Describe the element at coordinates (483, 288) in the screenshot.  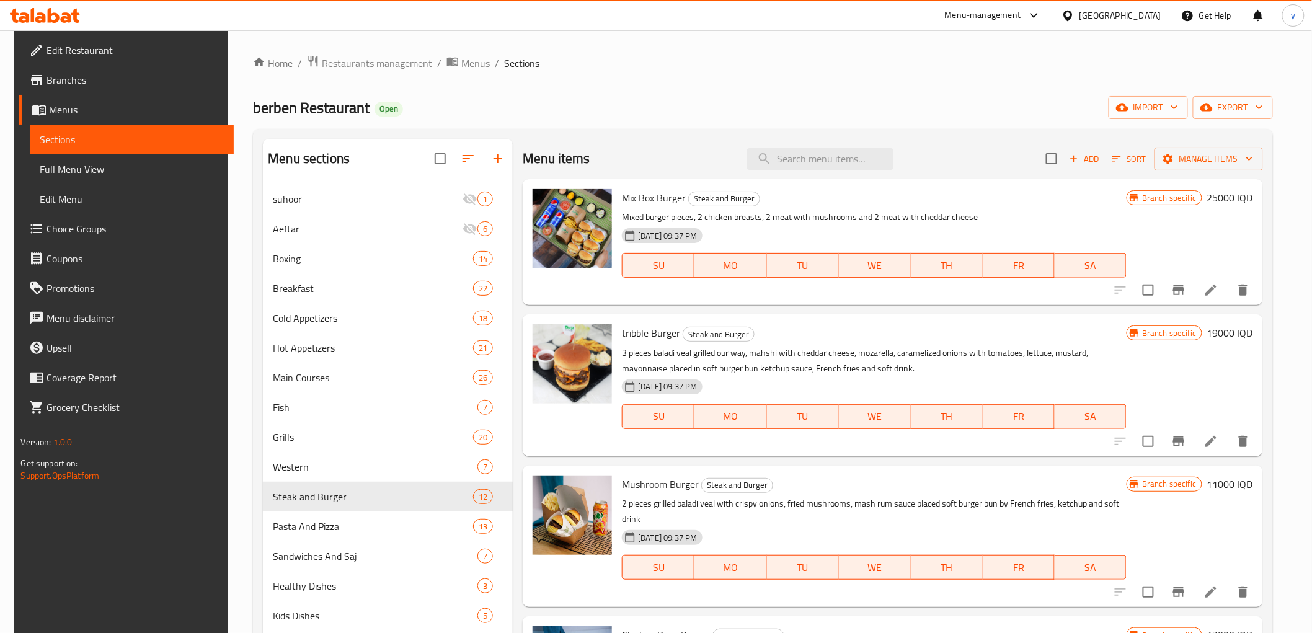
I see `span: 22` at that location.